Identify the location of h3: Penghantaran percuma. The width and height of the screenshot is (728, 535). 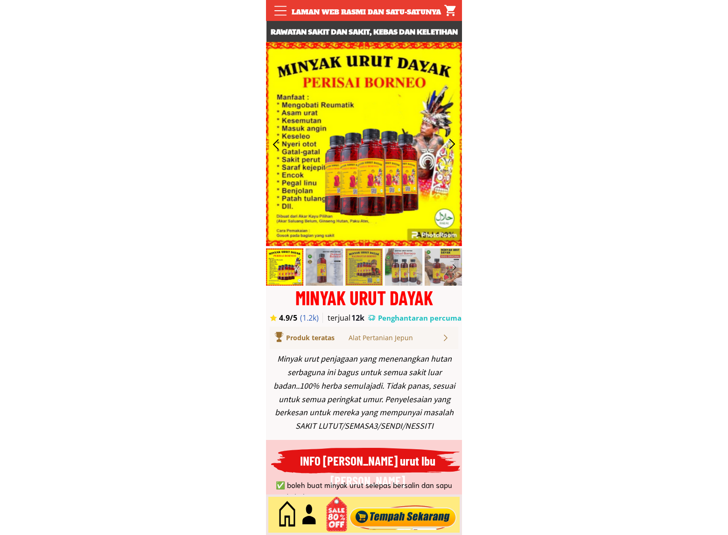
(420, 318).